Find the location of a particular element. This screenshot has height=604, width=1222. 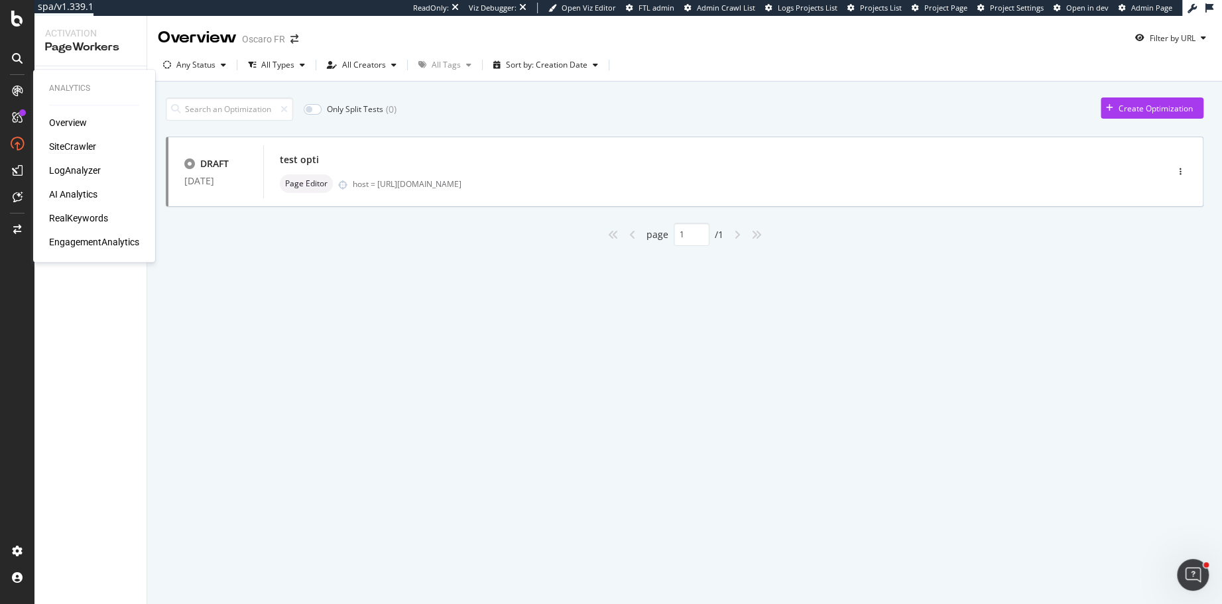

div: Sort by: Creation Date is located at coordinates (547, 65).